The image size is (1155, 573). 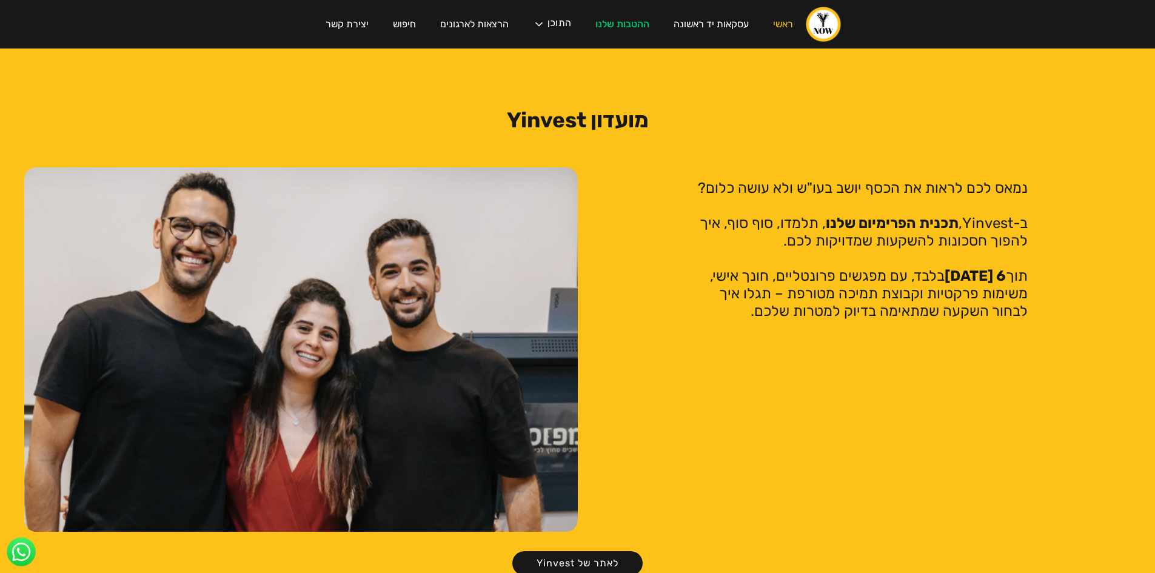 I want to click on a: חיפוש, so click(x=404, y=24).